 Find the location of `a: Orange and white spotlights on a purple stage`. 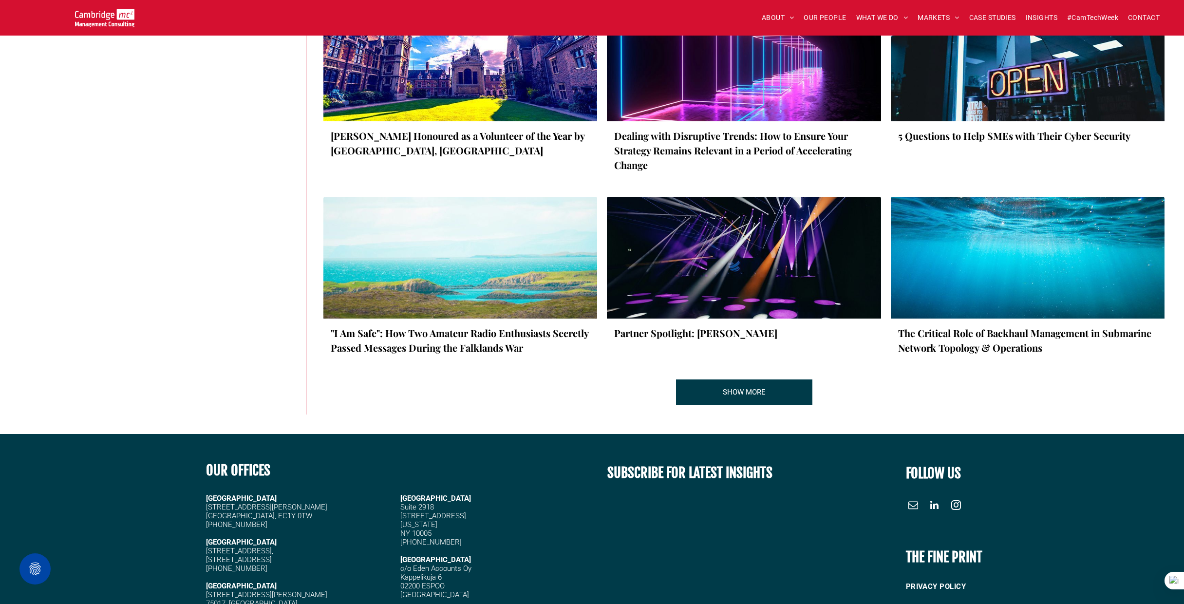

a: Orange and white spotlights on a purple stage is located at coordinates (744, 258).